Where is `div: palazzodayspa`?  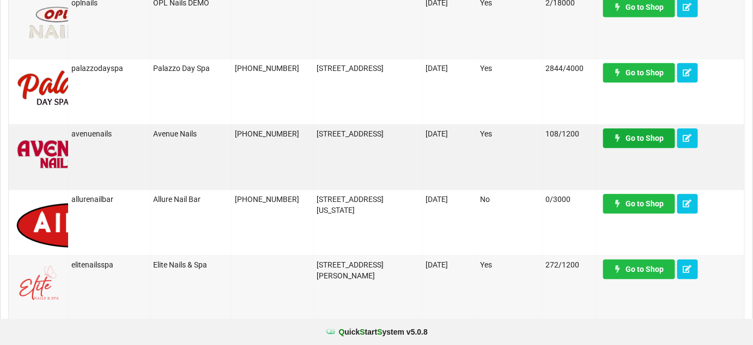 div: palazzodayspa is located at coordinates (109, 68).